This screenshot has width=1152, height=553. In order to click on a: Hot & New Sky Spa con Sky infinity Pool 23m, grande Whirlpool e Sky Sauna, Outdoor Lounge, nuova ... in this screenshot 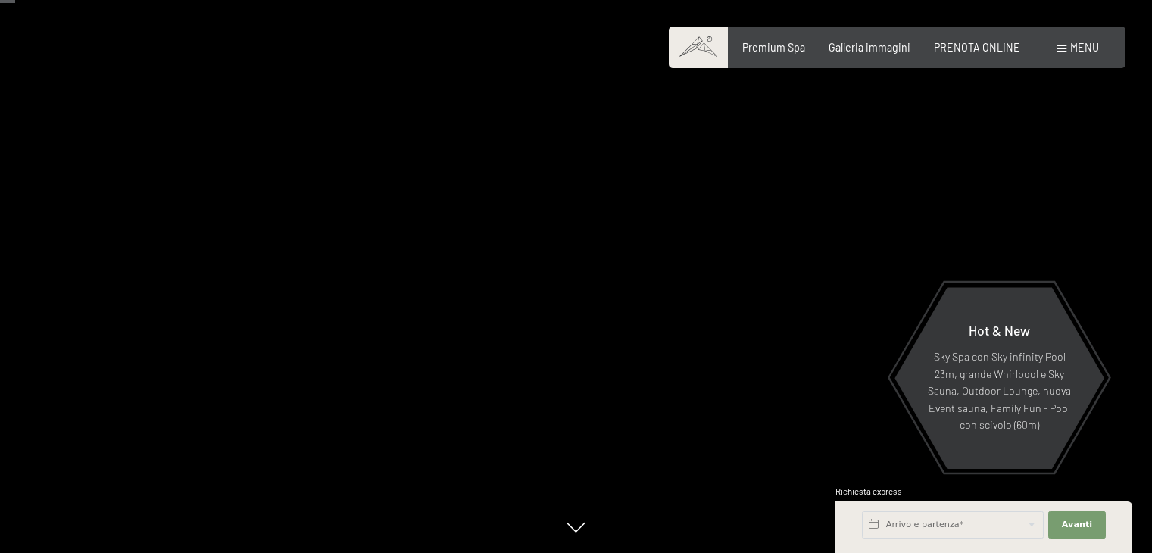, I will do `click(999, 378)`.